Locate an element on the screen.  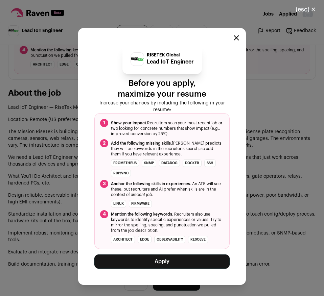
li: Docker is located at coordinates (192, 163).